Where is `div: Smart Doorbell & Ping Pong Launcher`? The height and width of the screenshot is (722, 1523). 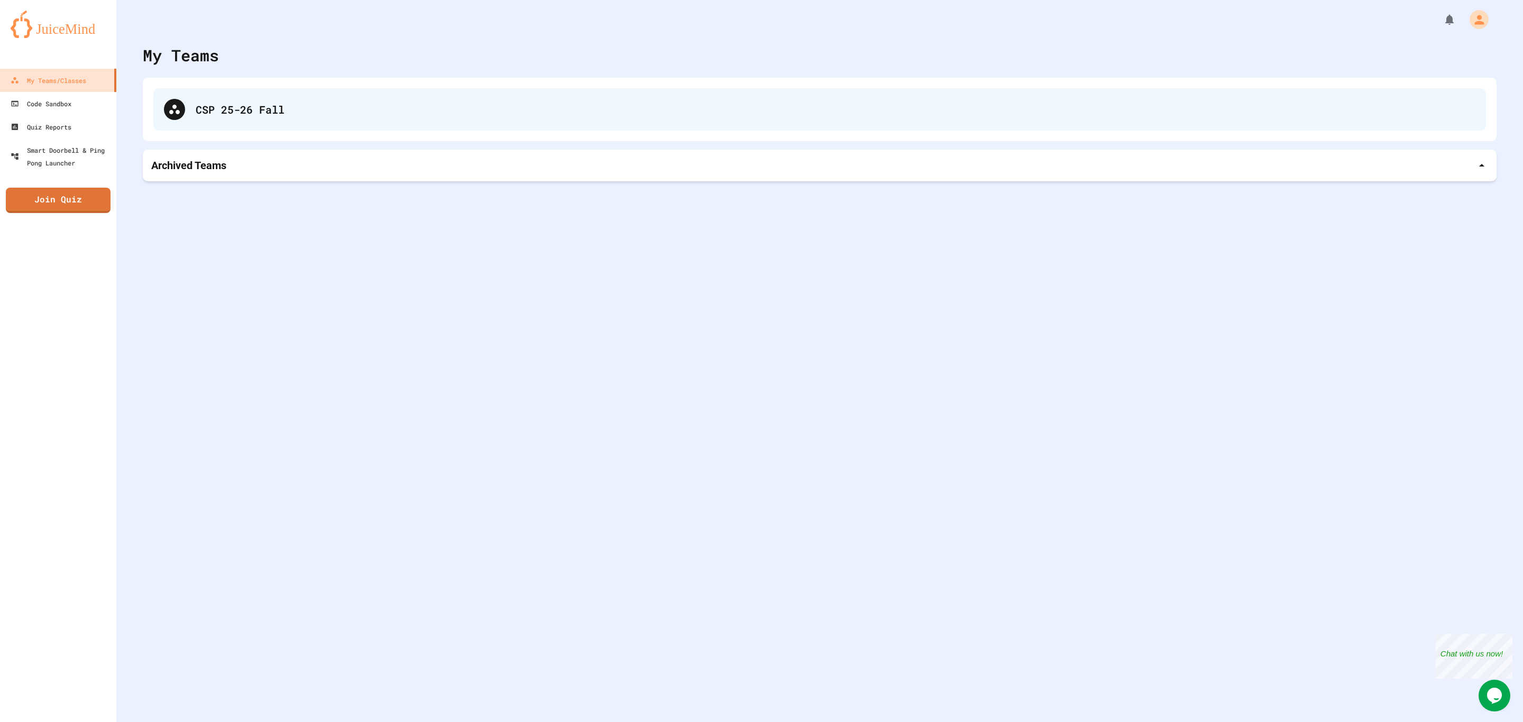
div: Smart Doorbell & Ping Pong Launcher is located at coordinates (61, 157).